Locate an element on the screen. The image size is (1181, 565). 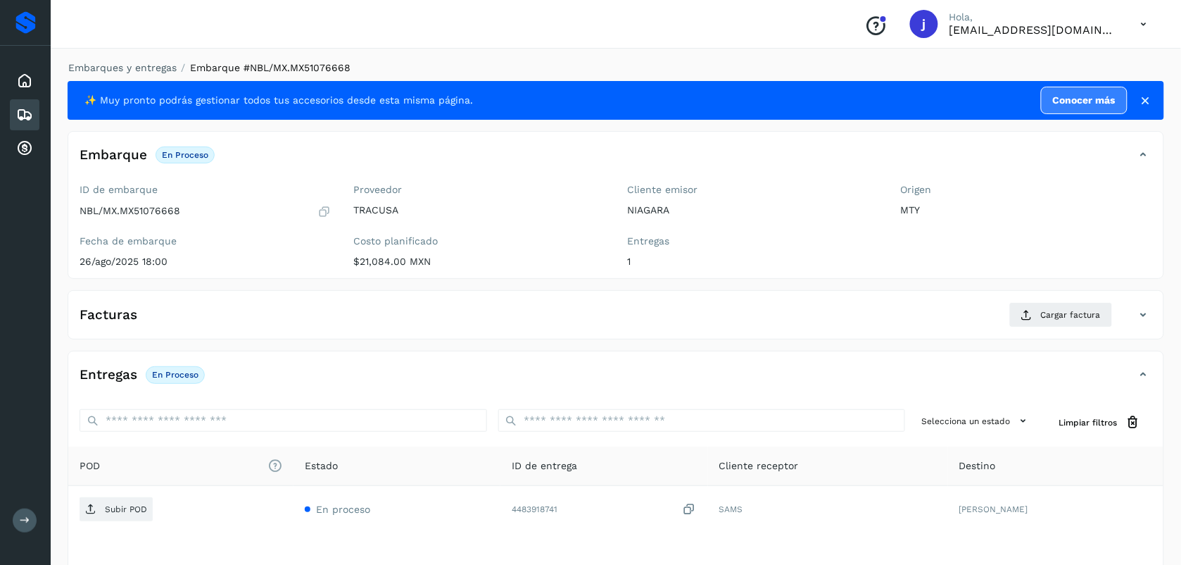
p: jorgegonzalez@tracusa.com.mx is located at coordinates (1034, 30).